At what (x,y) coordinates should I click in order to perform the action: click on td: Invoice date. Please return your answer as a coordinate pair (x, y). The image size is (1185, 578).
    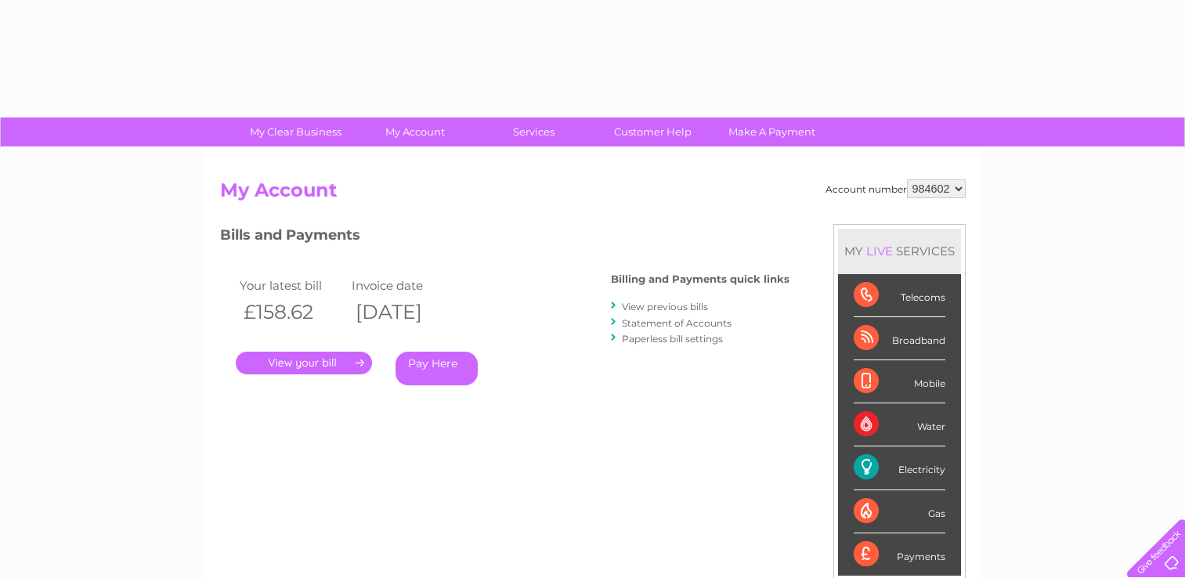
    Looking at the image, I should click on (404, 285).